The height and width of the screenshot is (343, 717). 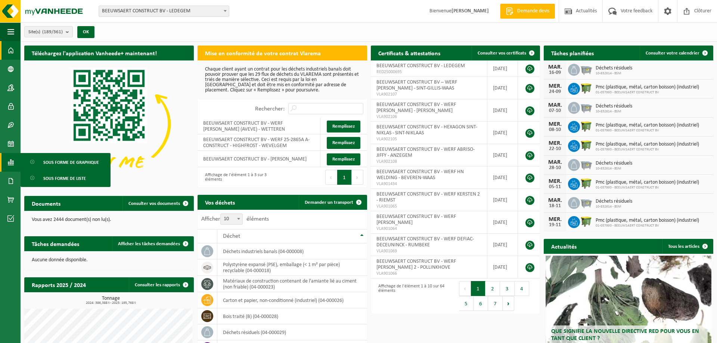 What do you see at coordinates (614, 68) in the screenshot?
I see `span: Déchets résiduels` at bounding box center [614, 68].